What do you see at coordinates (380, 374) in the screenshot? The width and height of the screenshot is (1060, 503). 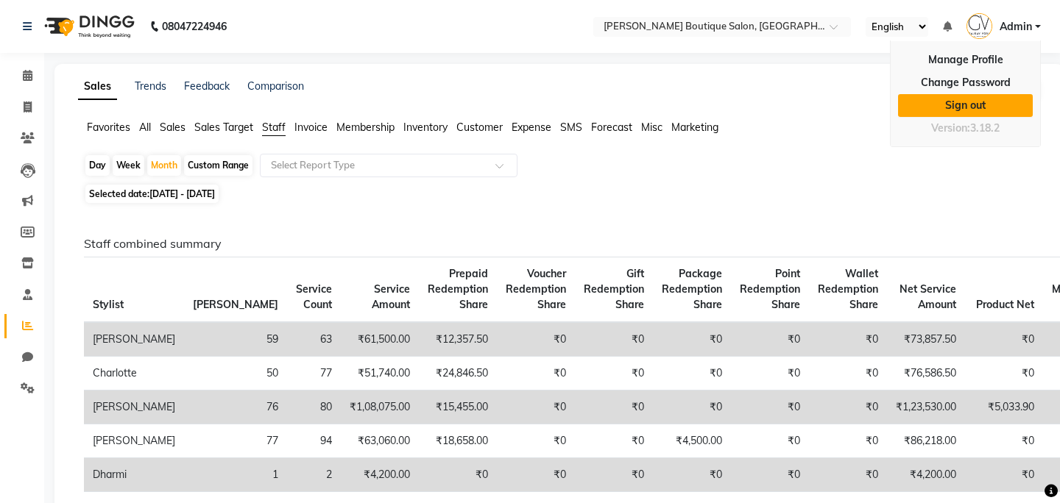 I see `td: ₹51,740.00` at bounding box center [380, 374].